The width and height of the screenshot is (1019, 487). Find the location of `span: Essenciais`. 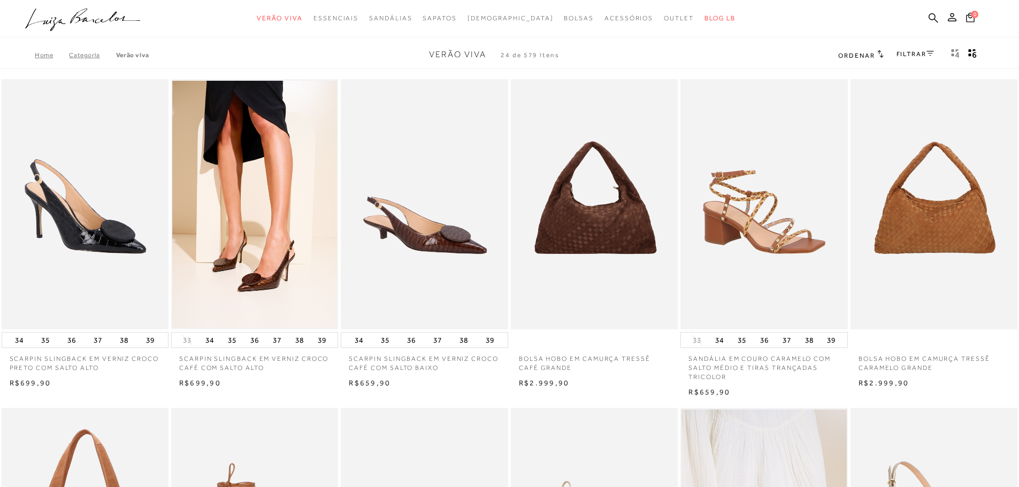

span: Essenciais is located at coordinates (336, 18).